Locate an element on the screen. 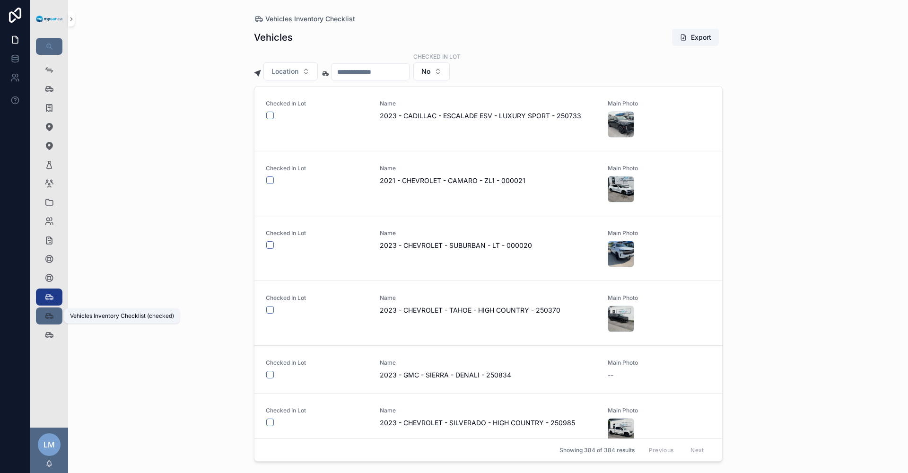 The height and width of the screenshot is (473, 908). span: 2021 - CHEVROLET - CAMARO - ZL1 - 000021 is located at coordinates (488, 181).